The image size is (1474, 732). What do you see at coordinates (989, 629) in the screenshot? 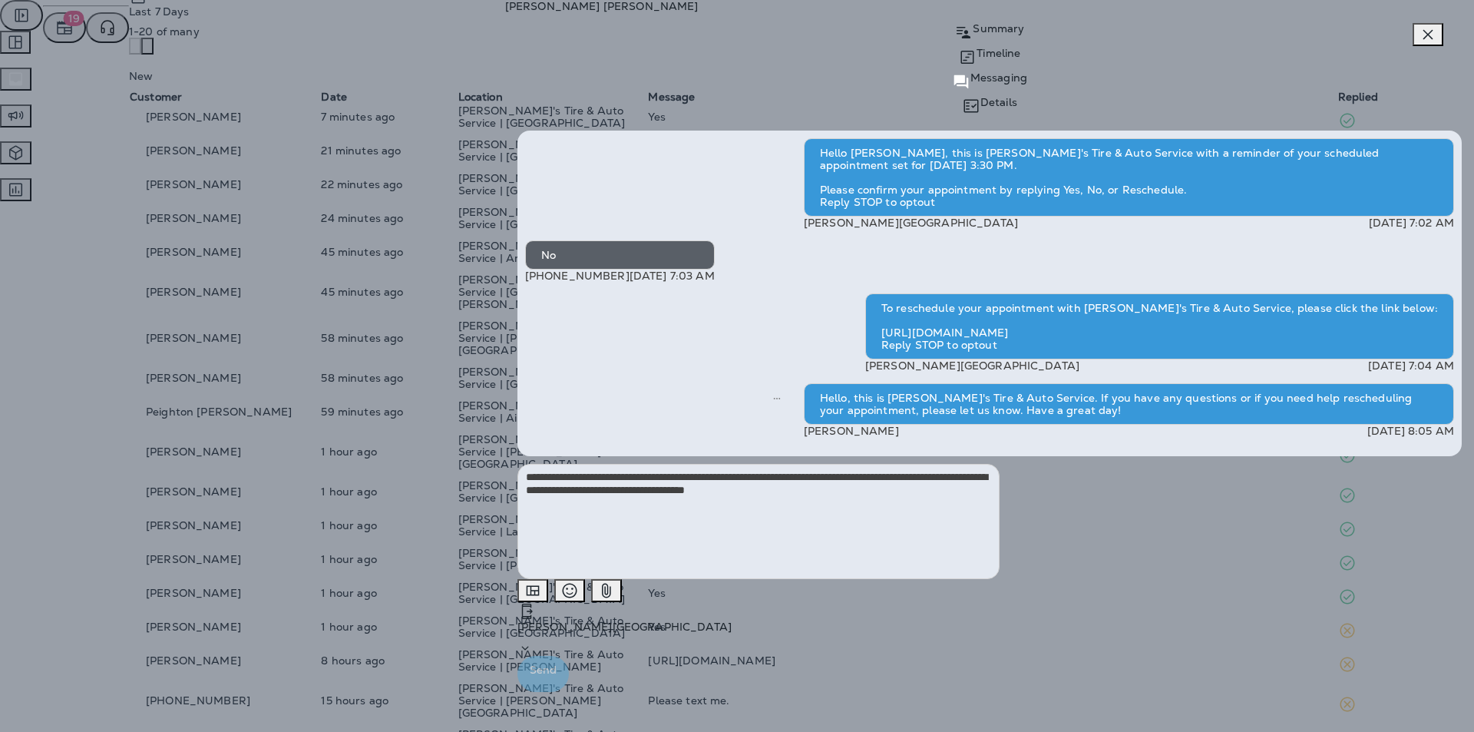
I see `div: +1 (225) 283-1365` at bounding box center [989, 629].